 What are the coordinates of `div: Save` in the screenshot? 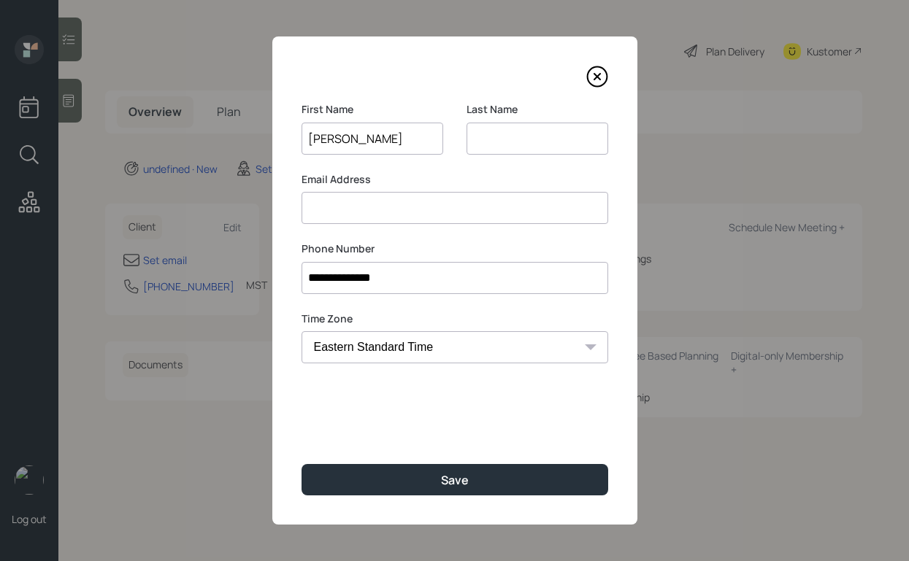 It's located at (455, 480).